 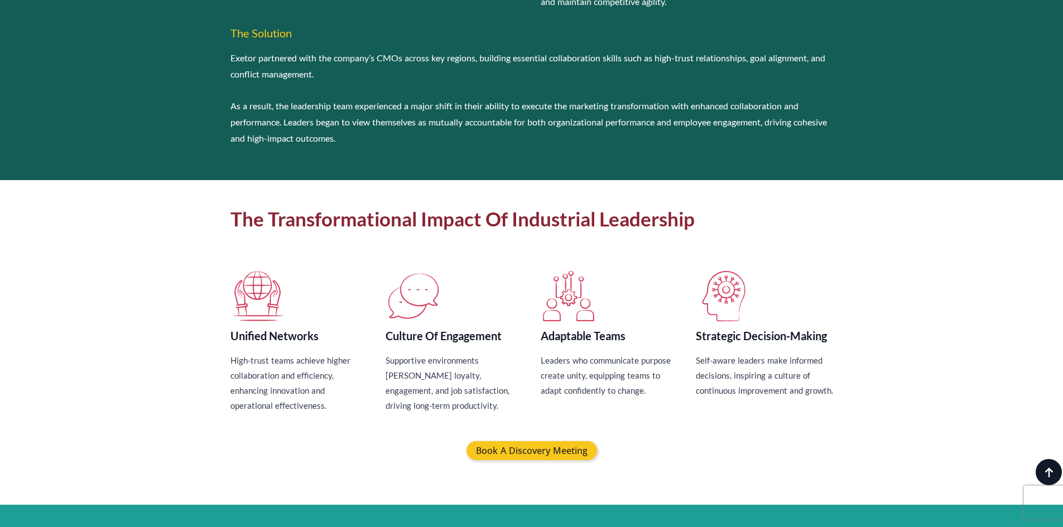 I want to click on h3: Culture of Engagement, so click(x=444, y=336).